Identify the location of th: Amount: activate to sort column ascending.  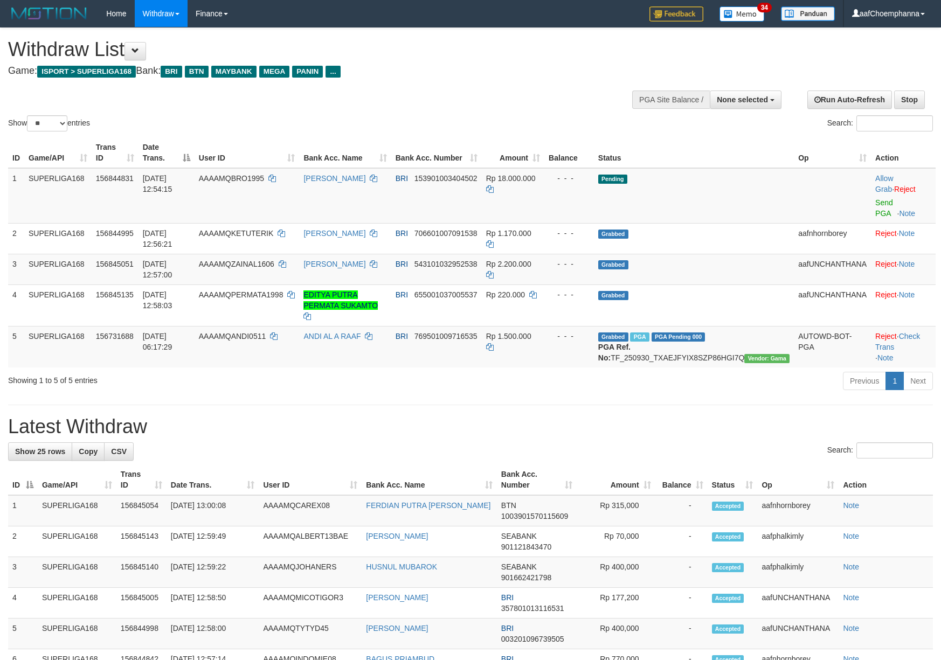
(616, 480).